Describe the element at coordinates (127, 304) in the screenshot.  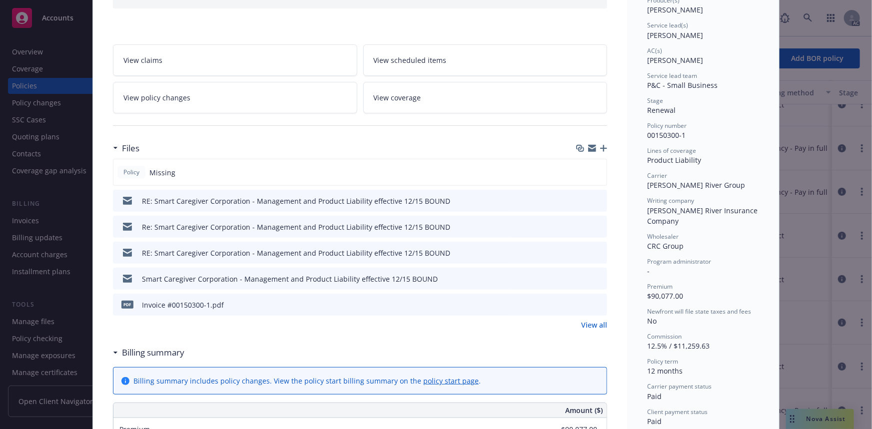
I see `span: pdf` at that location.